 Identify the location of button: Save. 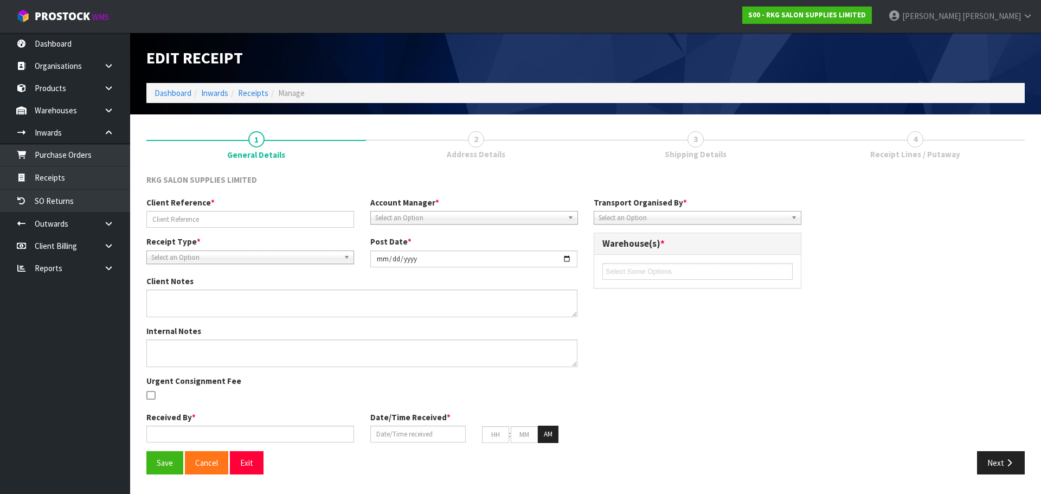
(165, 462).